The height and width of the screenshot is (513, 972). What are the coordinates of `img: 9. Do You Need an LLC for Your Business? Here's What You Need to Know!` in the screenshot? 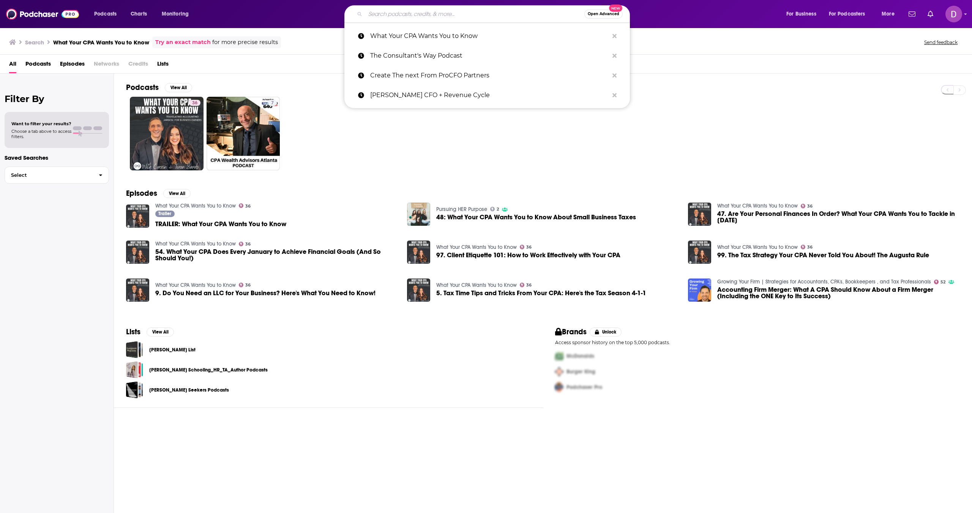 It's located at (137, 290).